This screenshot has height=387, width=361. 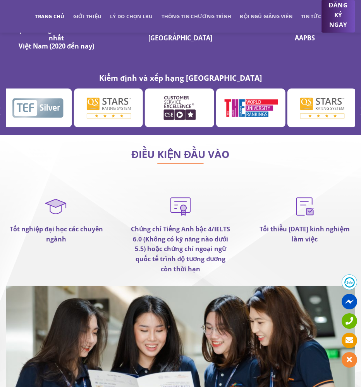 What do you see at coordinates (56, 38) in the screenshot?
I see `h4: Top 3 Trường Kinh doanh tốt nhất Việt Nam (2020 đến nay)` at bounding box center [56, 38].